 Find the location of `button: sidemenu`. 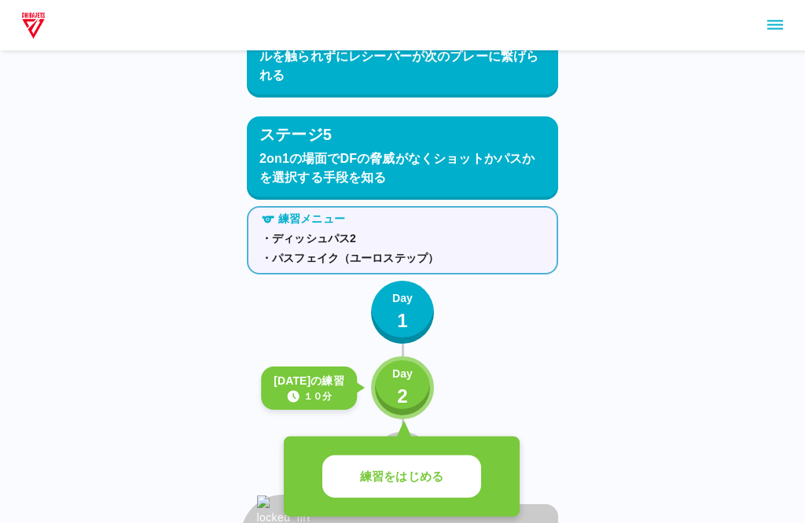

button: sidemenu is located at coordinates (775, 25).